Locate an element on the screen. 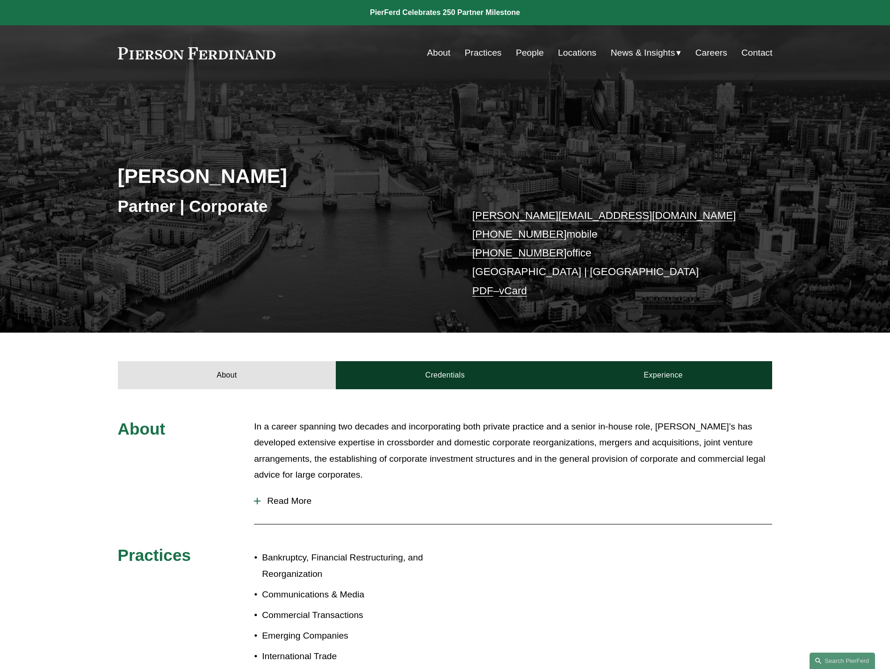  a: Experience is located at coordinates (663, 375).